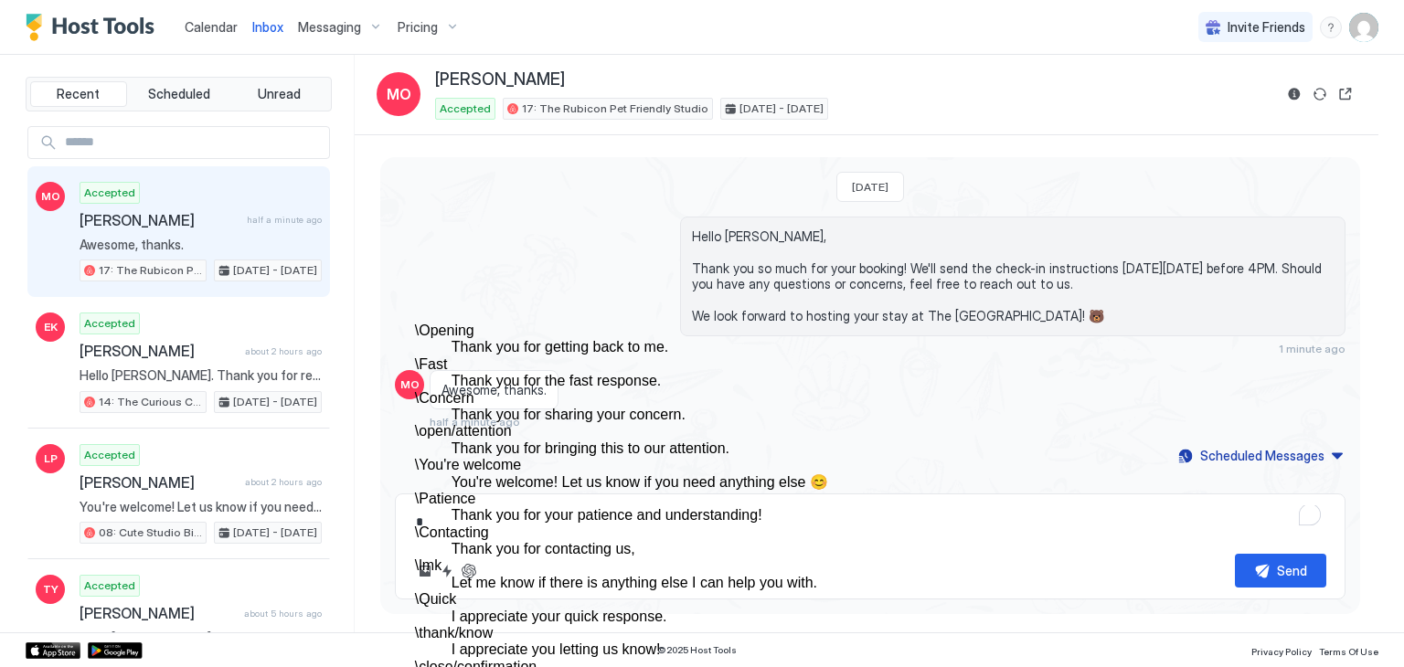 The height and width of the screenshot is (667, 1404). I want to click on span: 14: The Curious Cub Pet Friendly Studio, so click(150, 402).